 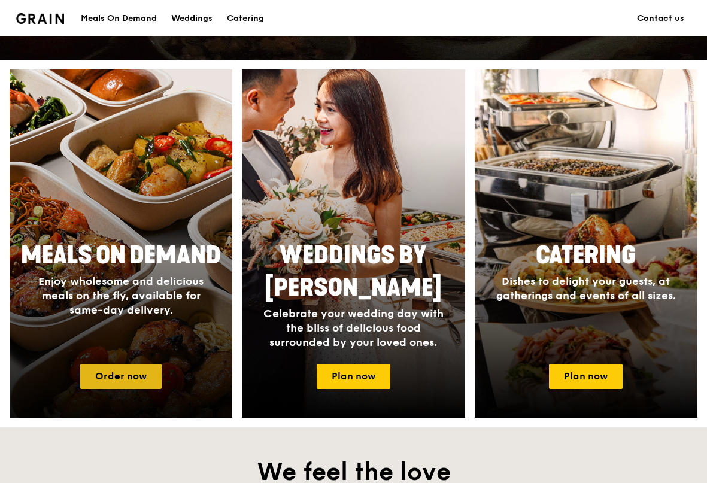 I want to click on div: Weddings, so click(x=191, y=19).